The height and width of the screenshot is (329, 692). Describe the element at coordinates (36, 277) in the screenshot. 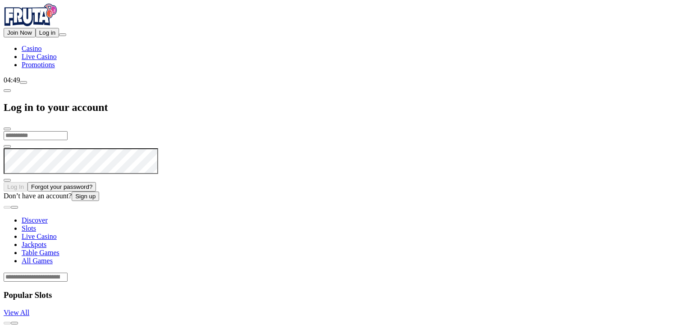

I see `input: Search` at that location.